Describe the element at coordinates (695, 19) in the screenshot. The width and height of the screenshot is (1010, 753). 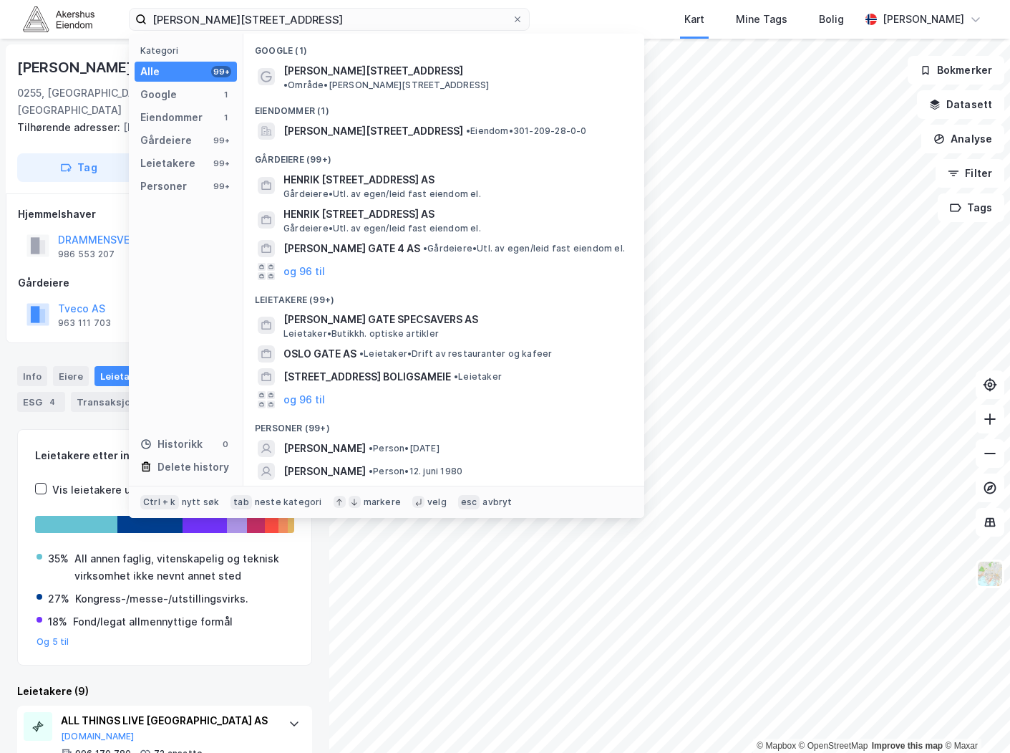
I see `div: Kart` at that location.